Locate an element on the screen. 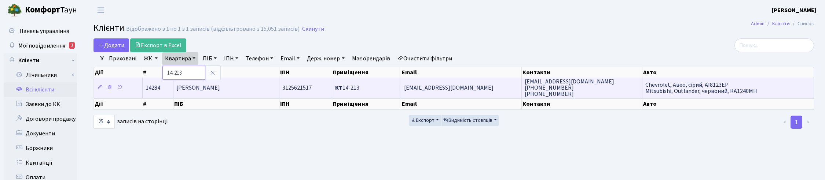 This screenshot has width=825, height=180. a: ПІБ is located at coordinates (210, 59).